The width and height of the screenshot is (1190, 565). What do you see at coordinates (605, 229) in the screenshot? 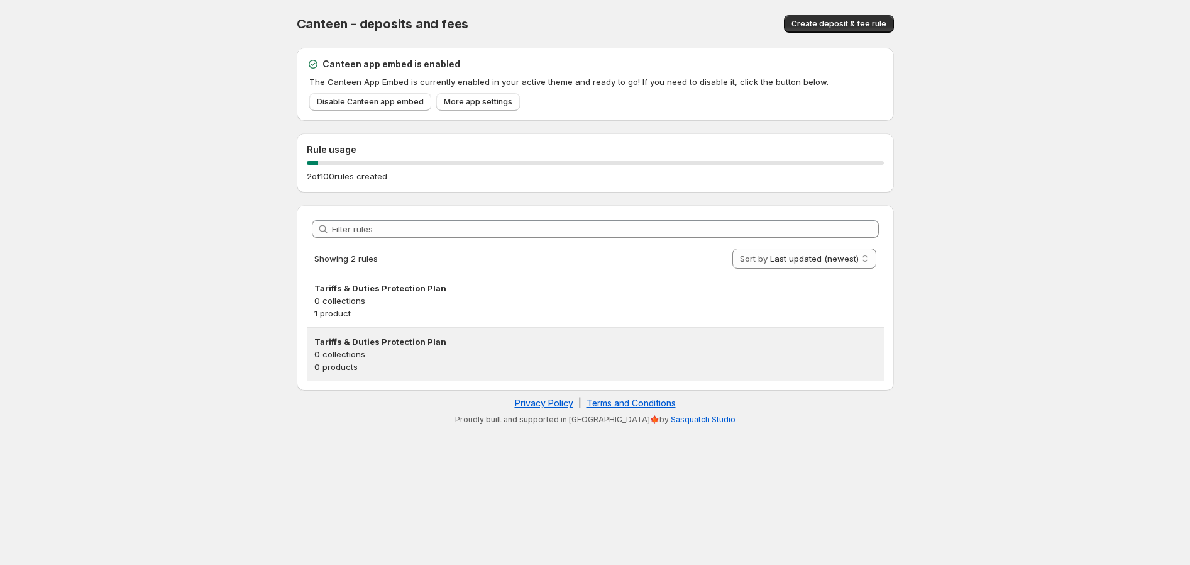
I see `input: Filter rules` at bounding box center [605, 229].